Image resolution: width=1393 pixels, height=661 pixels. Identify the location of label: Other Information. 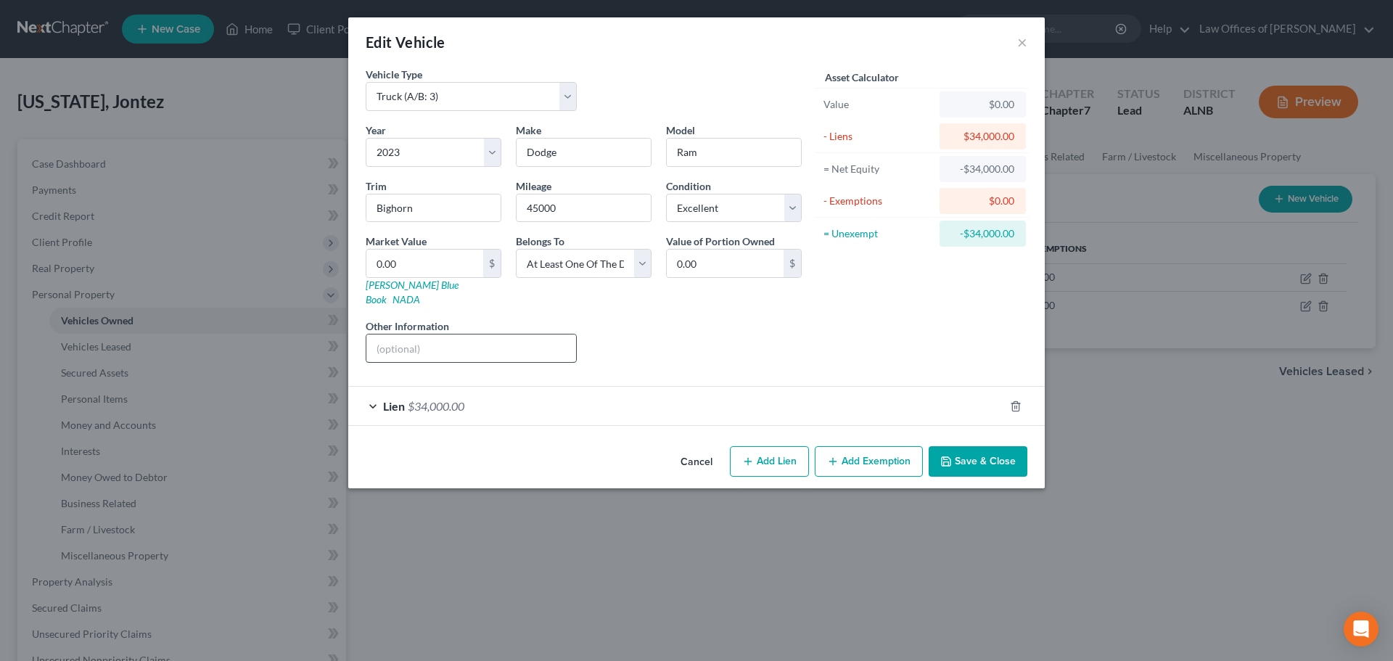
(407, 326).